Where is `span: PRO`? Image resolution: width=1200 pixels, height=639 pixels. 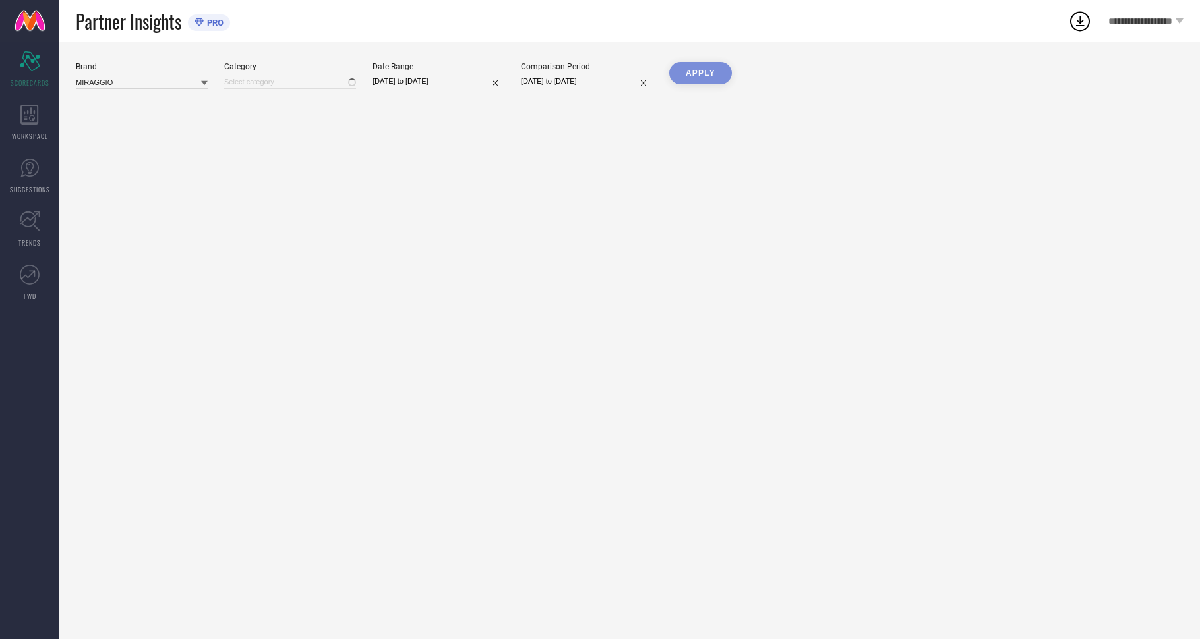 span: PRO is located at coordinates (214, 22).